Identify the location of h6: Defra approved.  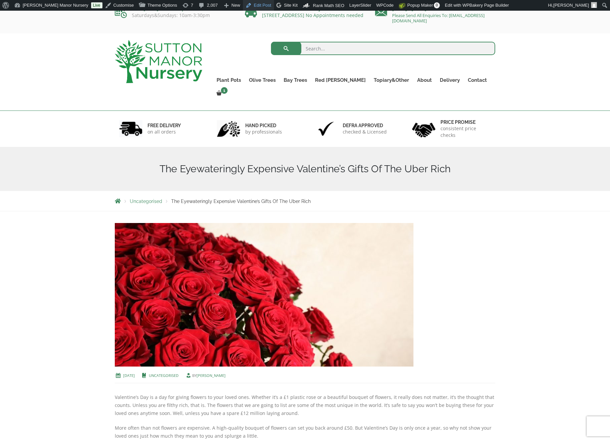
(364, 125).